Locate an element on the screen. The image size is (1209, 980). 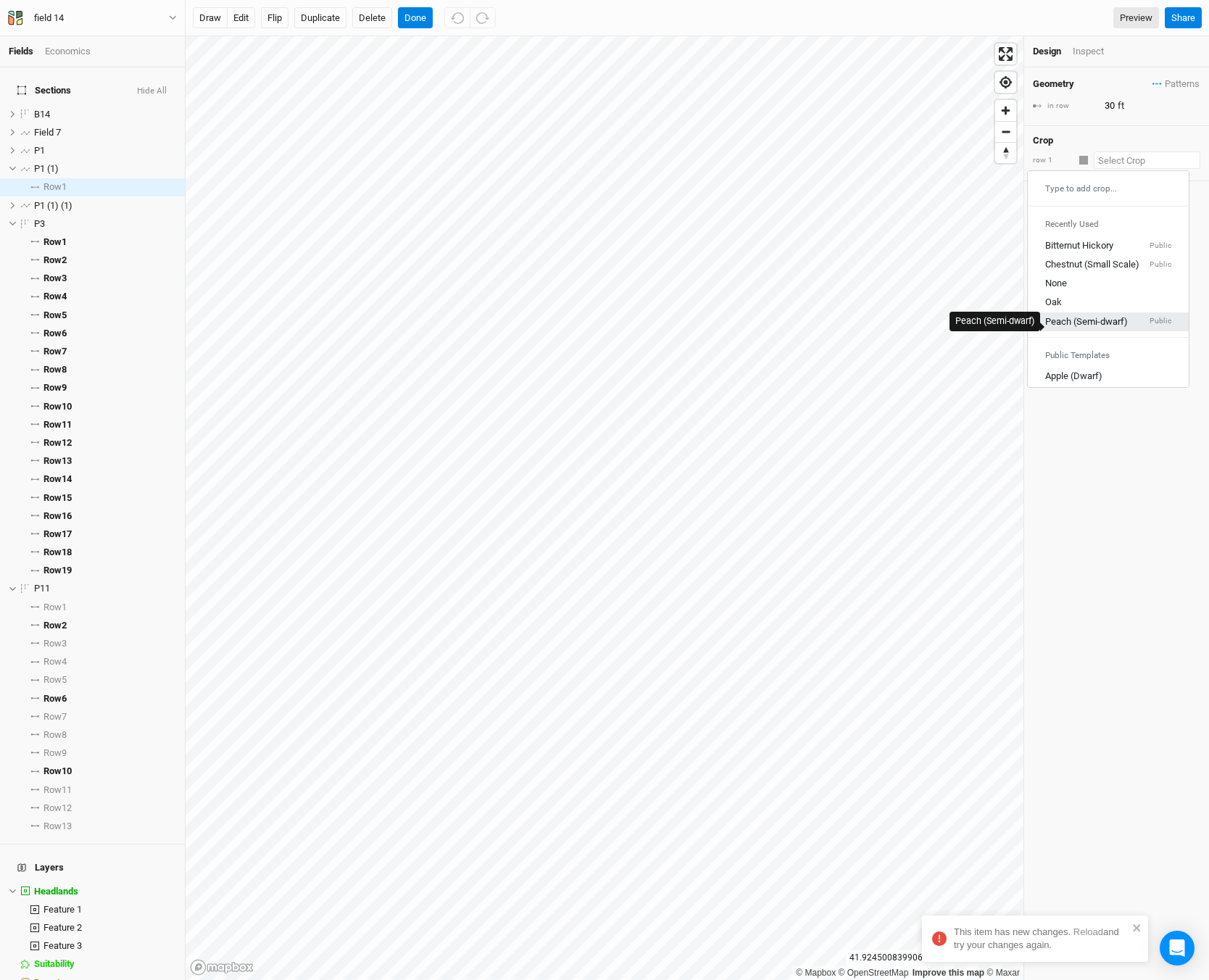
div: Feature 2 is located at coordinates (109, 928).